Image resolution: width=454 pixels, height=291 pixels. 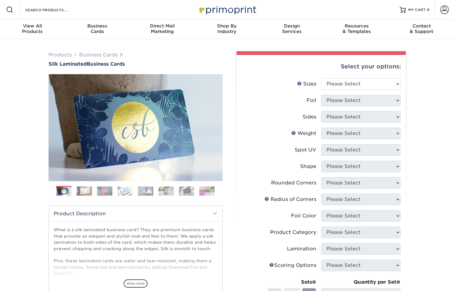 I want to click on div: Shape, so click(x=308, y=166).